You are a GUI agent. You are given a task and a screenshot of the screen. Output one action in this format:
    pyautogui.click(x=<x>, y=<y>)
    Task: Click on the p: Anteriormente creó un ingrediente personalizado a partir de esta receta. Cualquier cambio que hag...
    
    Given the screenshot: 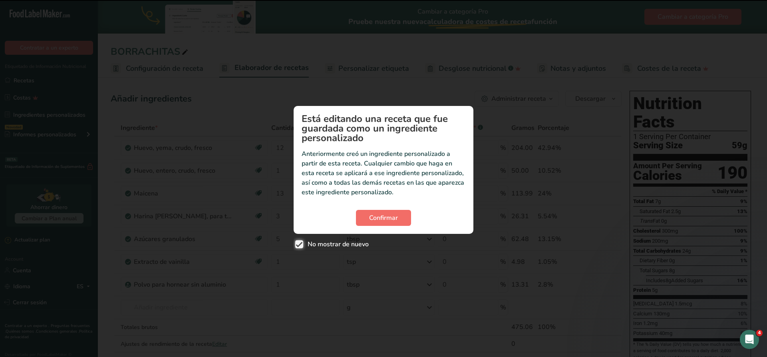 What is the action you would take?
    pyautogui.click(x=384, y=173)
    